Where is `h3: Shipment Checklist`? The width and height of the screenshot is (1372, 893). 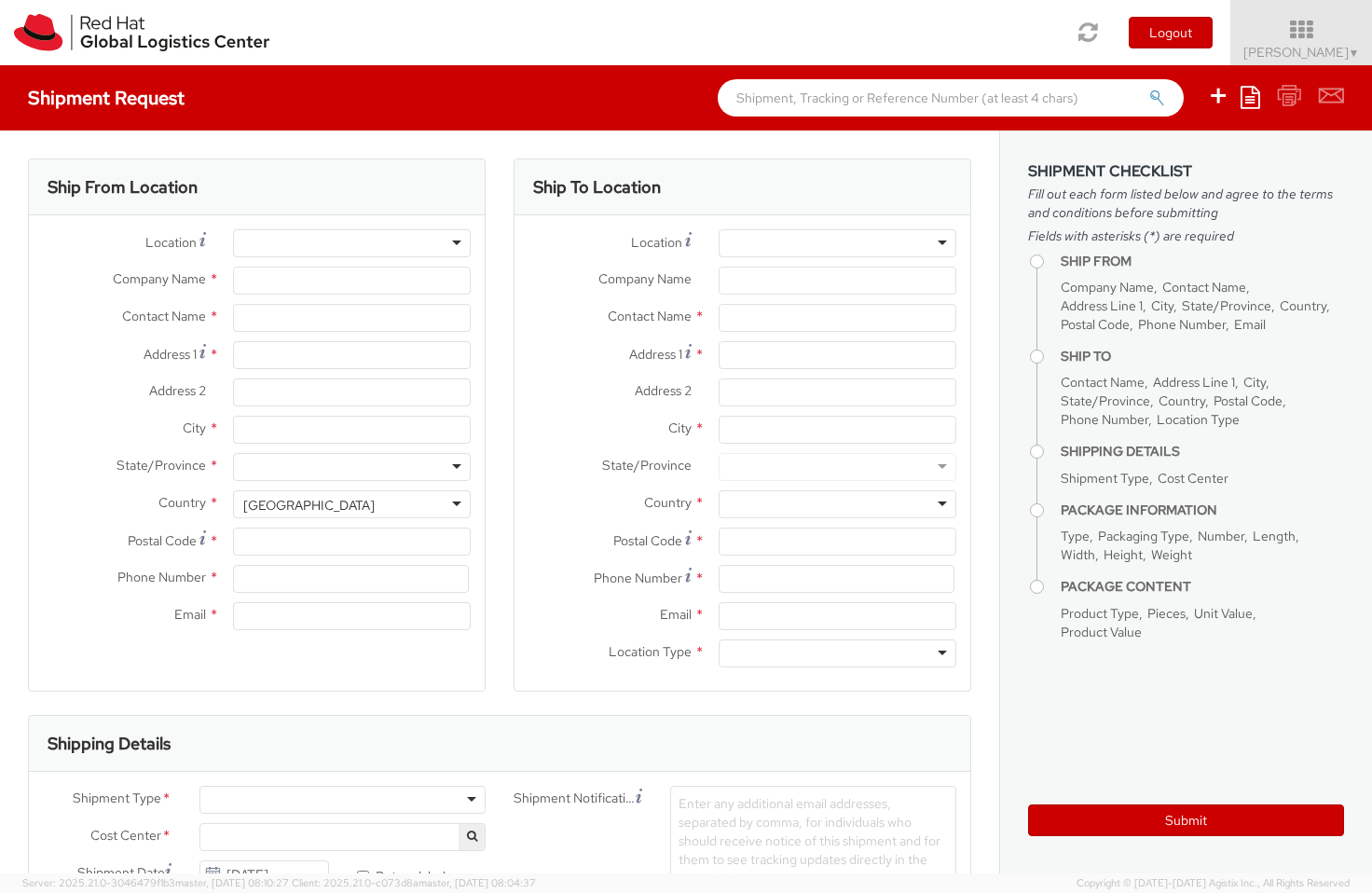
h3: Shipment Checklist is located at coordinates (1186, 172).